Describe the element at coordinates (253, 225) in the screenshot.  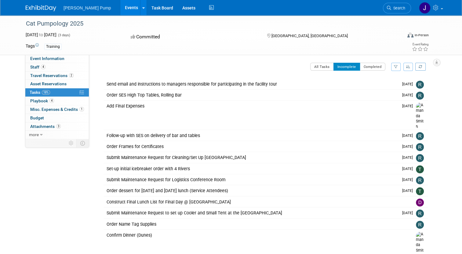
I see `div: Order Name Tag Supplies` at that location.